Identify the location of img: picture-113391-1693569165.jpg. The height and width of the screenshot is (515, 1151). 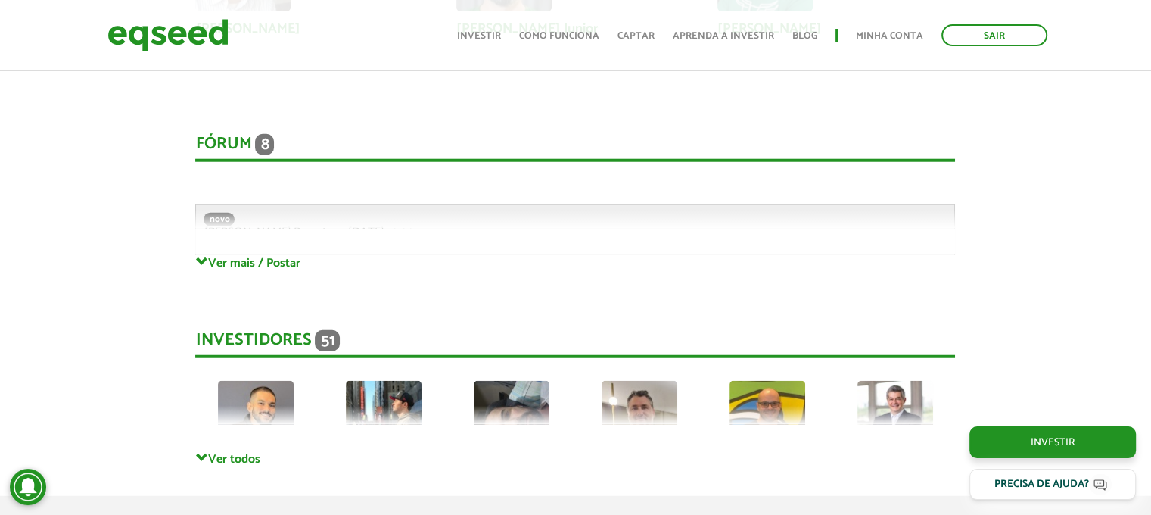
(895, 418).